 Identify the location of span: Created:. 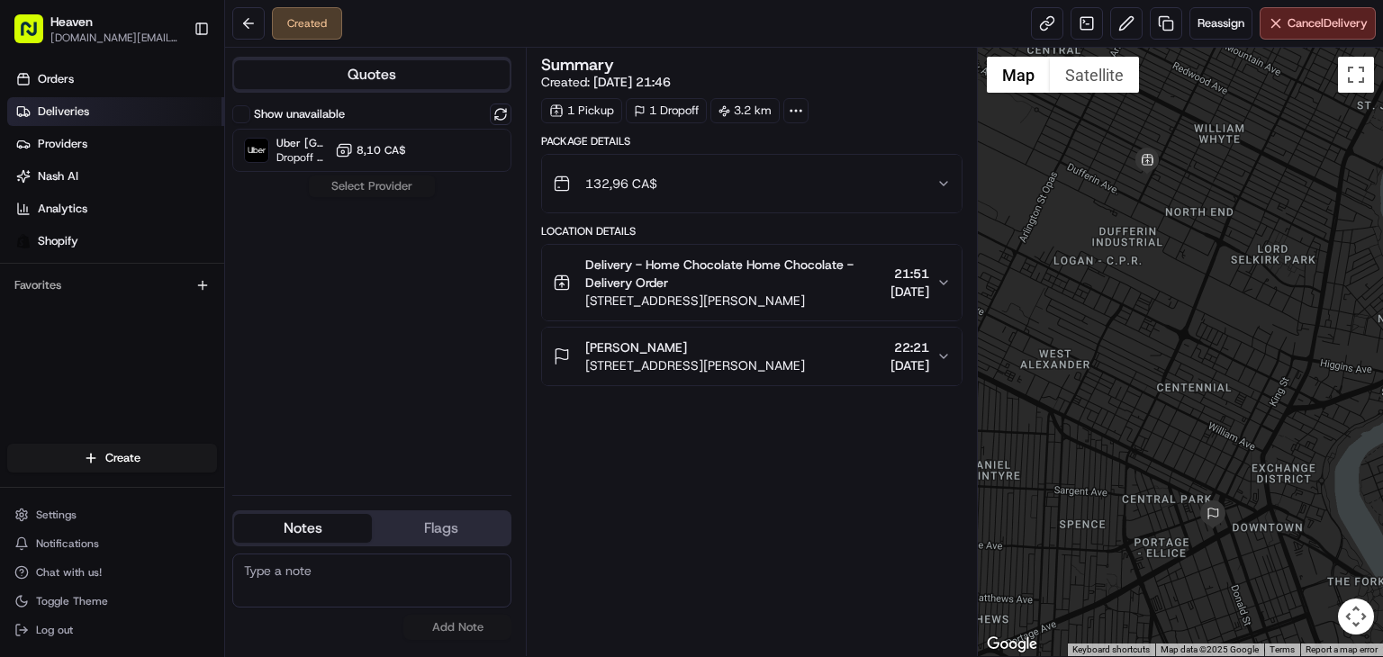
(606, 82).